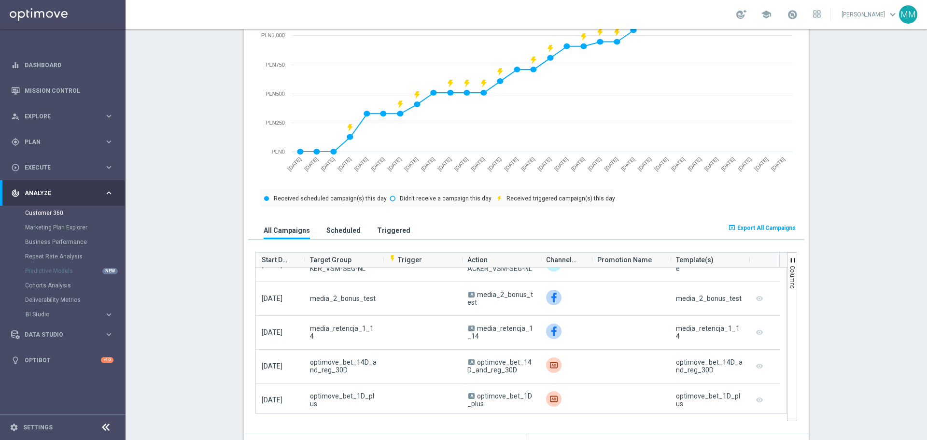 Image resolution: width=927 pixels, height=440 pixels. What do you see at coordinates (15, 168) in the screenshot?
I see `i: play_circle_outline` at bounding box center [15, 168].